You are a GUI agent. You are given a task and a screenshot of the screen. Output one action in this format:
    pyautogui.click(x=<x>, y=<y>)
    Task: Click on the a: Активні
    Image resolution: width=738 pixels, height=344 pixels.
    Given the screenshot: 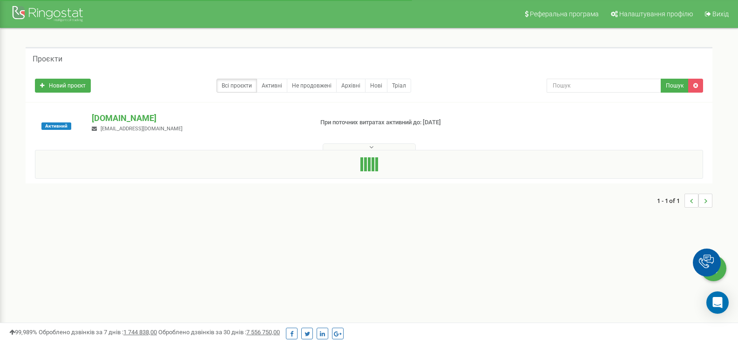 What is the action you would take?
    pyautogui.click(x=272, y=86)
    